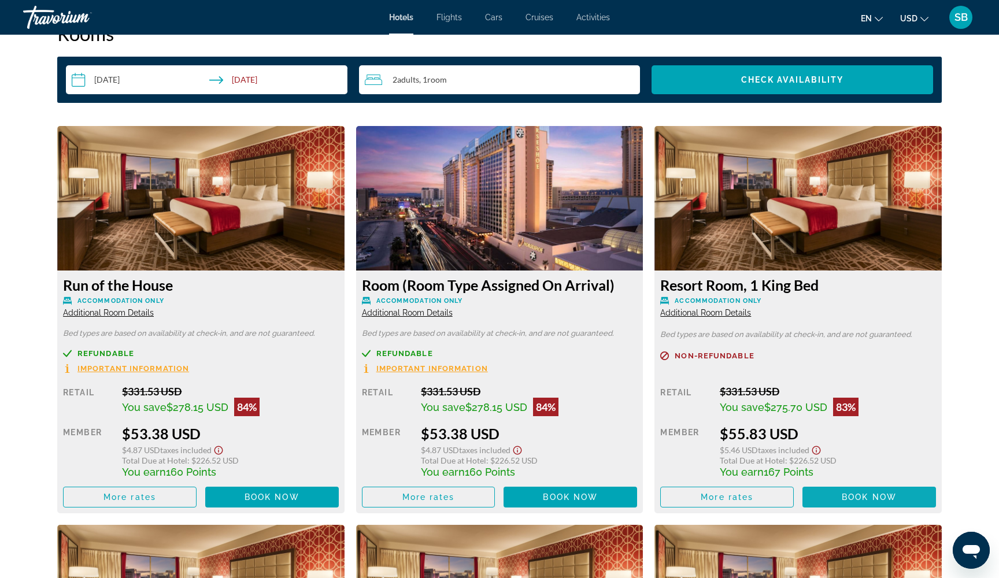  Describe the element at coordinates (796, 407) in the screenshot. I see `span: $275.70 USD` at that location.